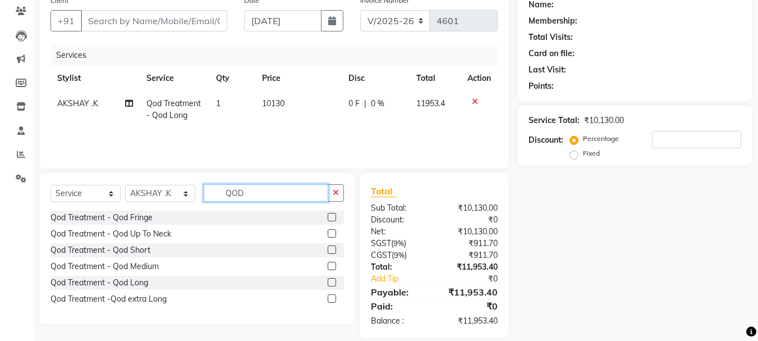 The image size is (758, 341). I want to click on input: Search or Scan, so click(266, 193).